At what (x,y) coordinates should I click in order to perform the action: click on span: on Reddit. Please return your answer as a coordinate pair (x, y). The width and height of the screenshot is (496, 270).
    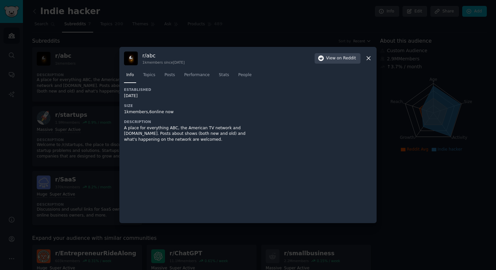
    Looking at the image, I should click on (347, 58).